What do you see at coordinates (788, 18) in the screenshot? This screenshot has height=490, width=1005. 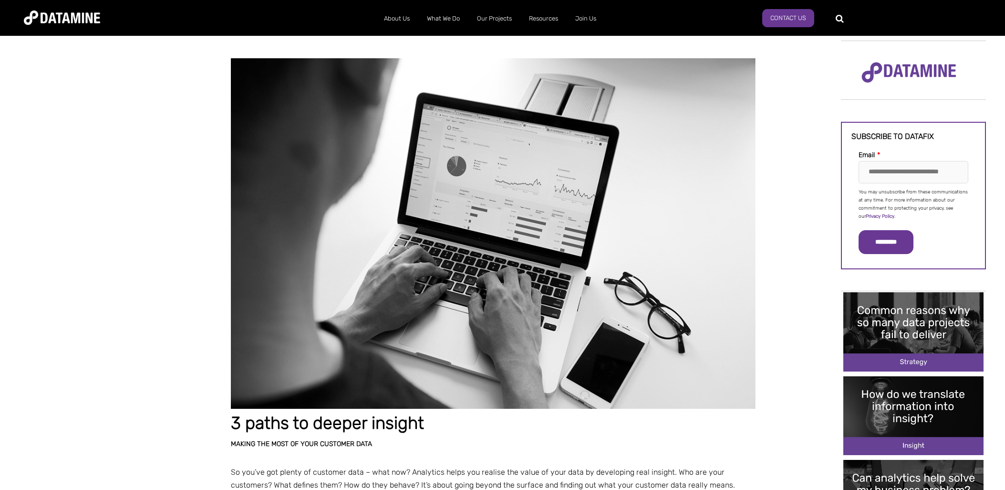 I see `a: Contact Us` at bounding box center [788, 18].